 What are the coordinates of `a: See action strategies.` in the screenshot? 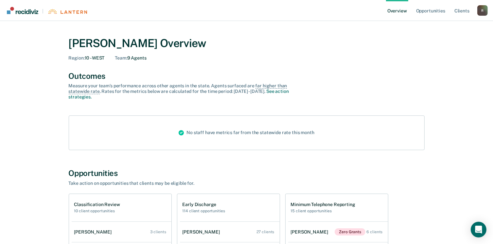 It's located at (179, 94).